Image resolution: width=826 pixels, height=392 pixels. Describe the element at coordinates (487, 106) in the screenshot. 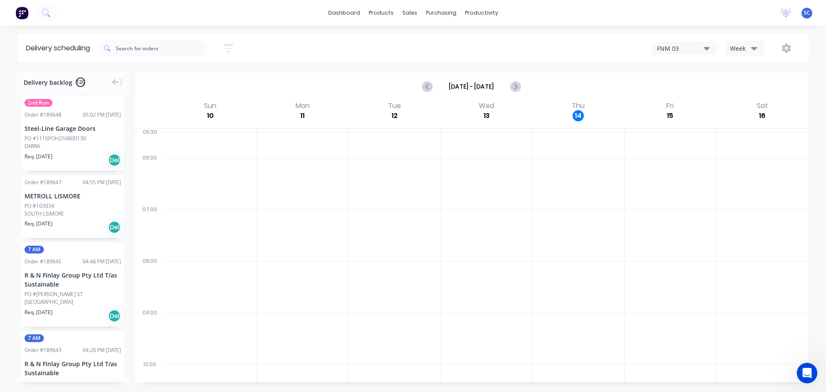

I see `div: Wed` at that location.